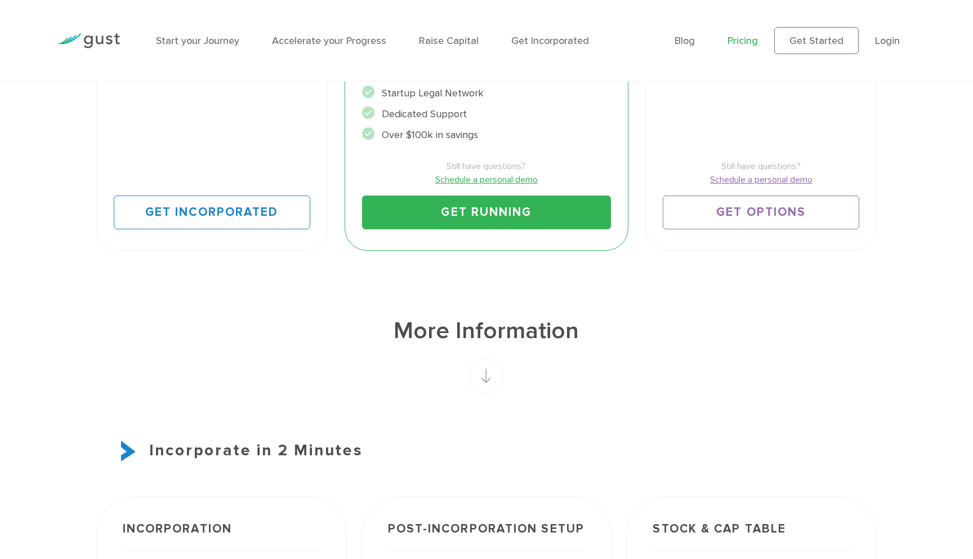 The image size is (973, 559). I want to click on img: Start Icon X2, so click(128, 451).